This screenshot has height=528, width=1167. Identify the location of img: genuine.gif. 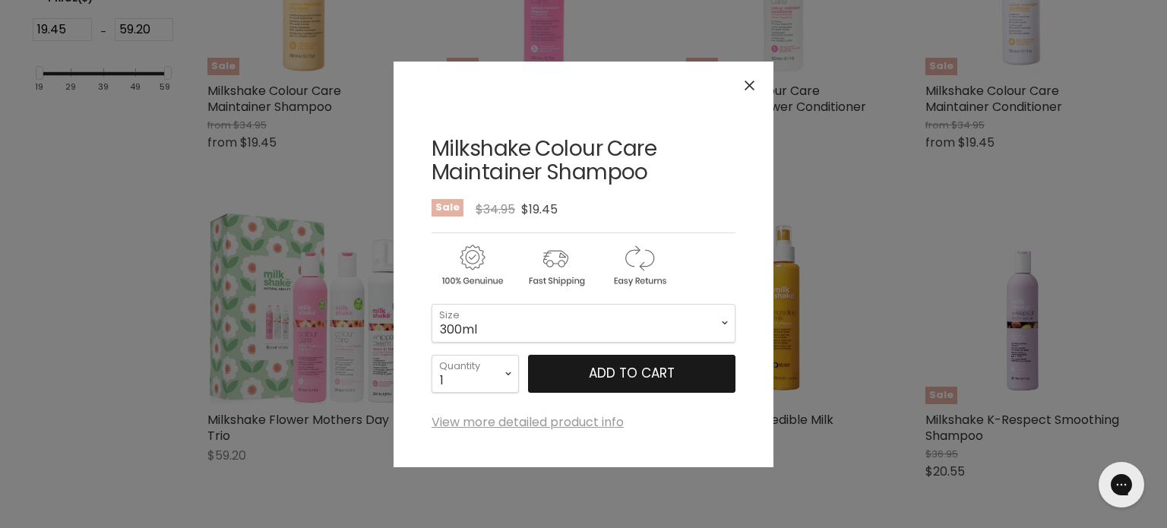
(472, 265).